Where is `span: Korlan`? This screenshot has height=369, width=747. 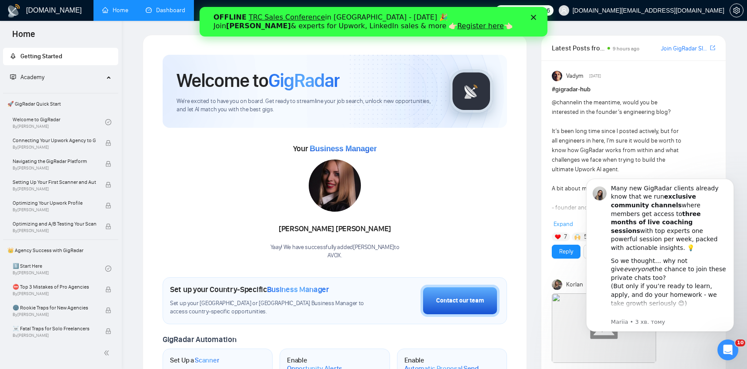
span: Korlan is located at coordinates (574, 285).